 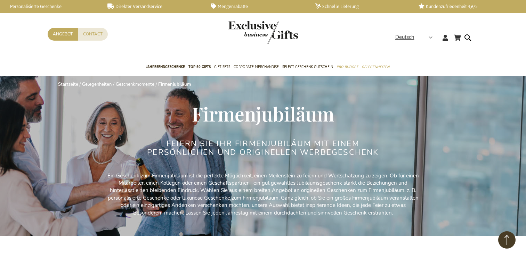 What do you see at coordinates (165, 67) in the screenshot?
I see `span: Jahresendgeschenke` at bounding box center [165, 67].